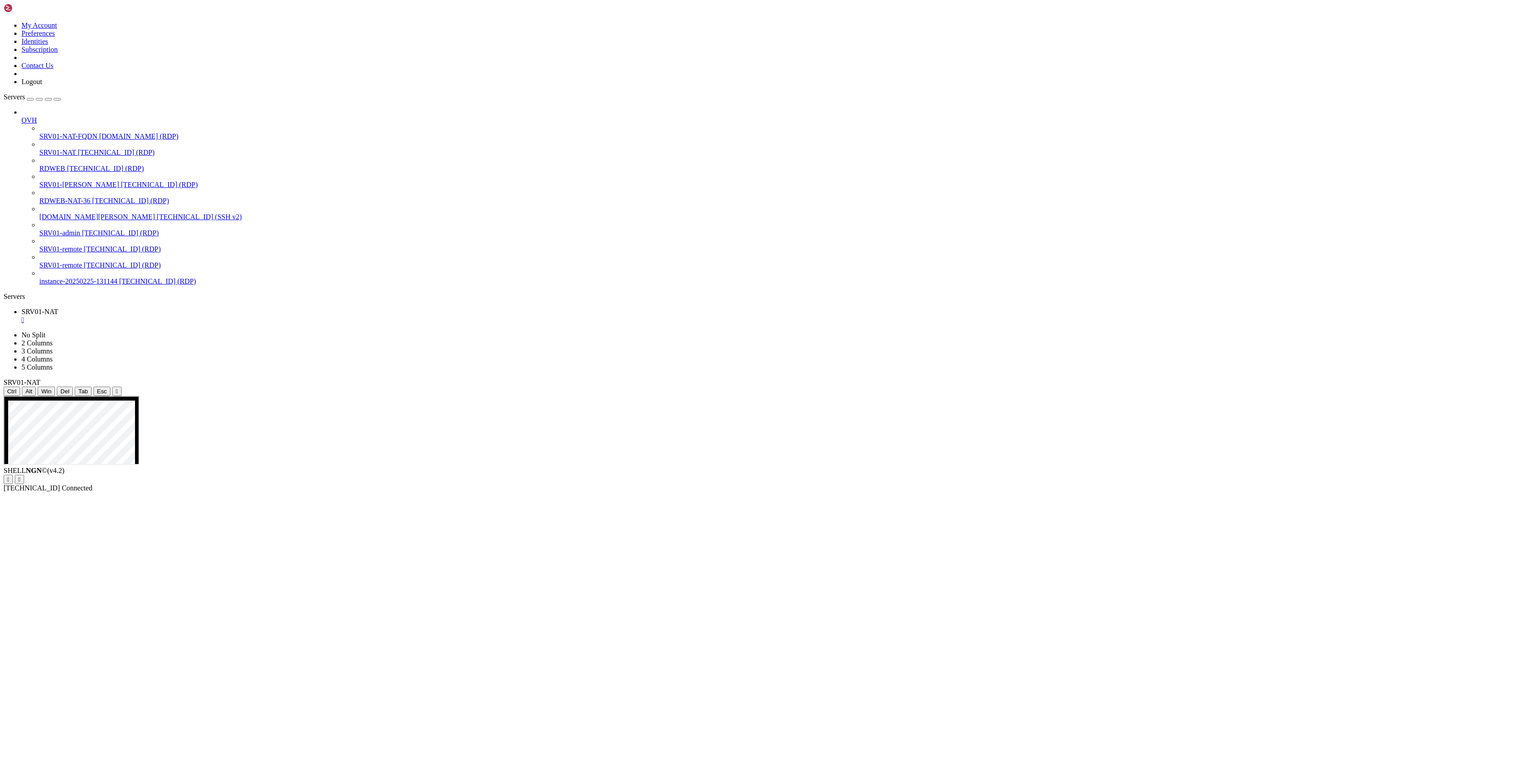  What do you see at coordinates (52, 168) in the screenshot?
I see `span: RDWEB` at bounding box center [52, 168].